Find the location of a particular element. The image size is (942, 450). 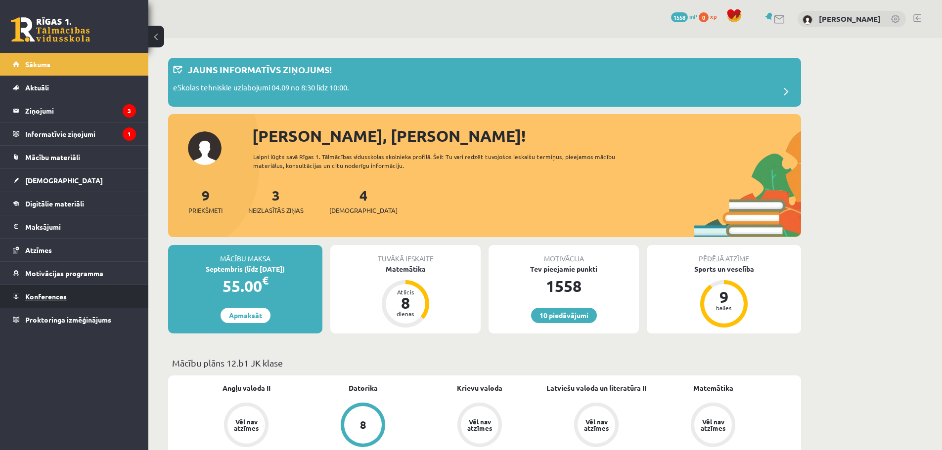

a: Latviešu valoda un literatūra II is located at coordinates (596, 388).